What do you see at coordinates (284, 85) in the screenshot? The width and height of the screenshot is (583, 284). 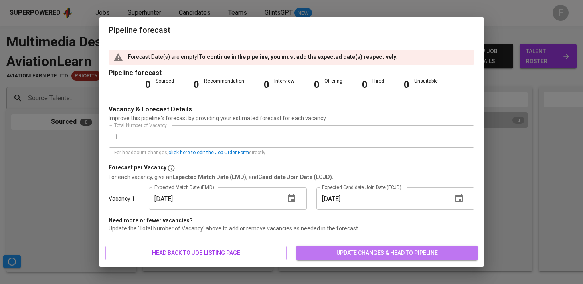 I see `div: Interview` at bounding box center [284, 85].